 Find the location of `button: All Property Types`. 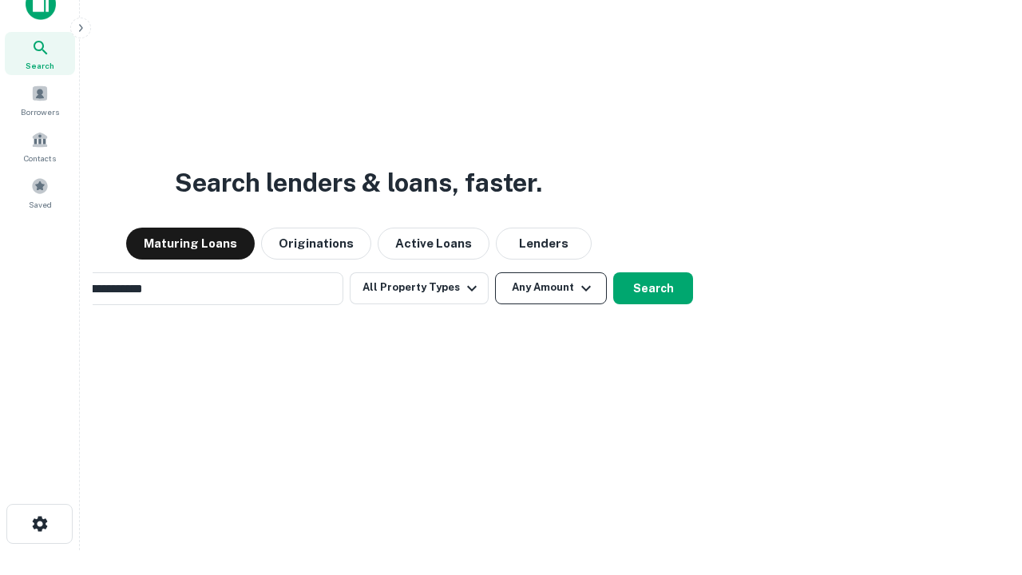

button: All Property Types is located at coordinates (419, 288).